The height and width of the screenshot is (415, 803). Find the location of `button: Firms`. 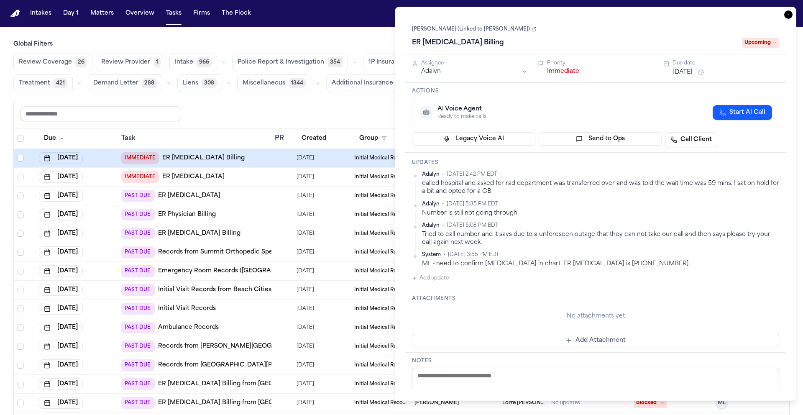

button: Firms is located at coordinates (202, 13).